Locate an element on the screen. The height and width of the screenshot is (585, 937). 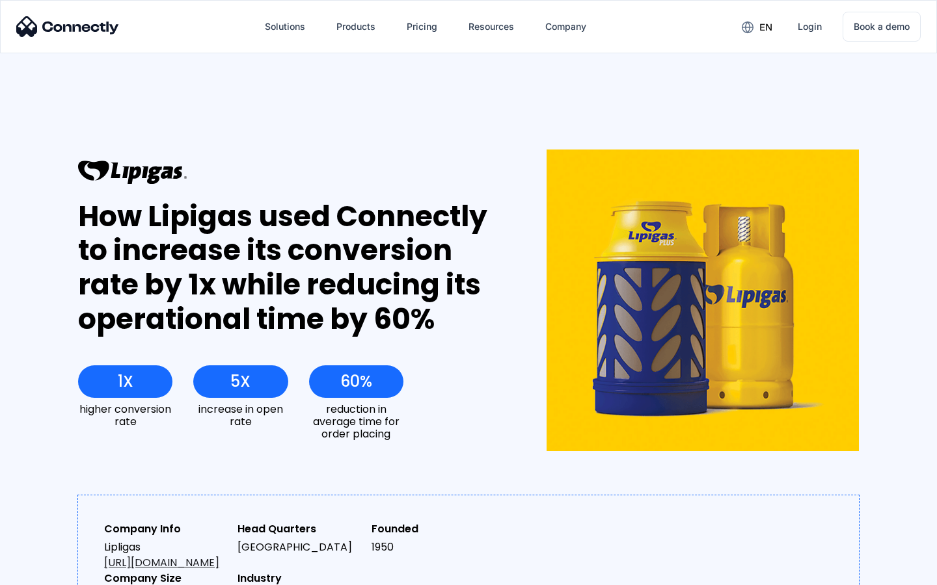
div: Company Info is located at coordinates (165, 529).